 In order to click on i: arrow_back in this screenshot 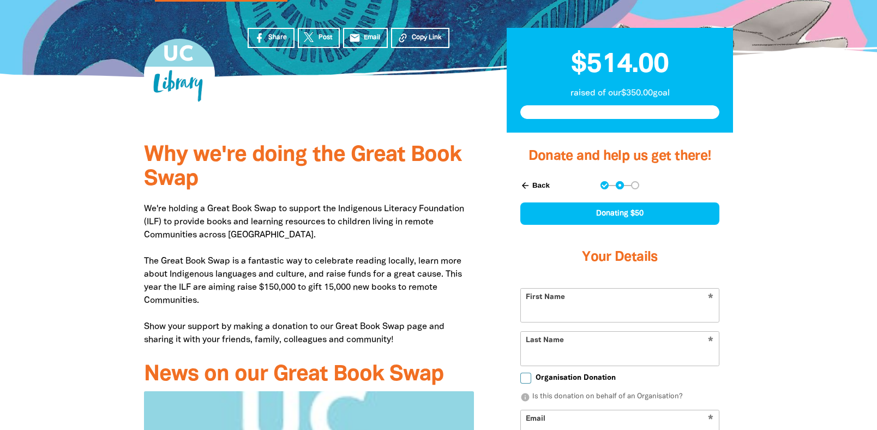, I will do `click(525, 185)`.